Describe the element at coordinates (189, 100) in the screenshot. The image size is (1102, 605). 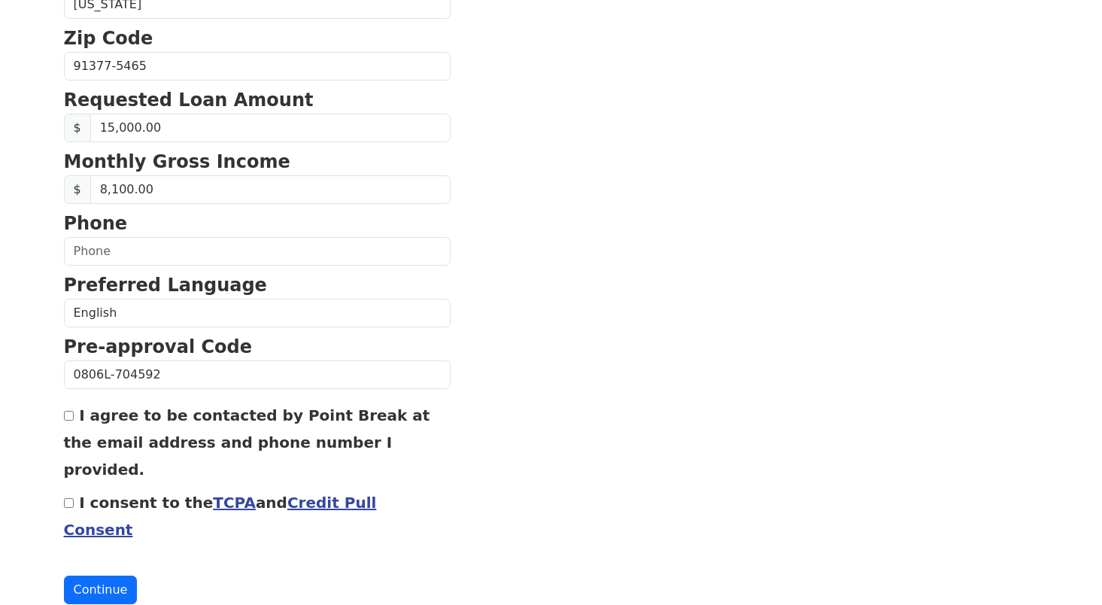
I see `strong: Requested Loan Amount` at that location.